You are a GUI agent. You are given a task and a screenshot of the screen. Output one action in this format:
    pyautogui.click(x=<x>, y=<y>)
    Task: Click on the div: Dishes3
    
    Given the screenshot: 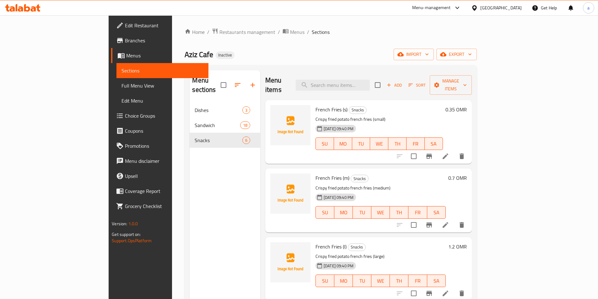 What is the action you would take?
    pyautogui.click(x=225, y=110)
    